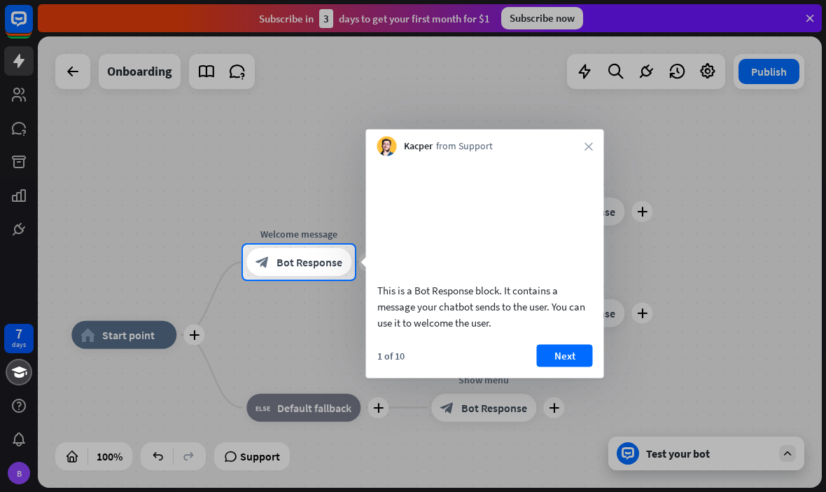 This screenshot has width=826, height=492. Describe the element at coordinates (589, 146) in the screenshot. I see `i: close` at that location.